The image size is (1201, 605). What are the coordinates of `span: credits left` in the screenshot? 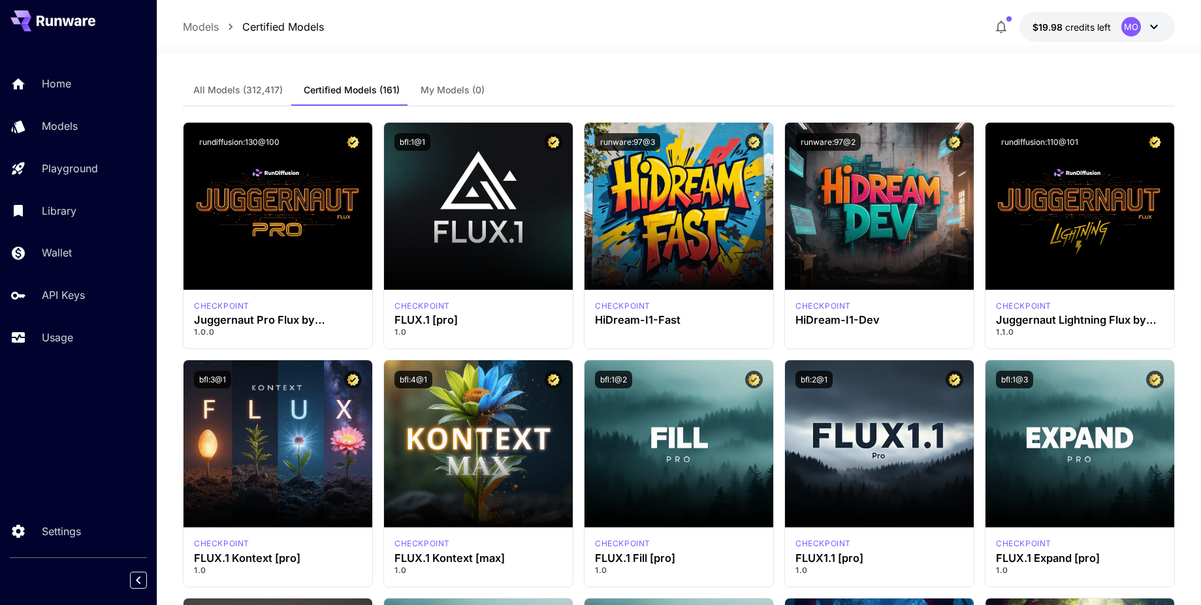 It's located at (1088, 27).